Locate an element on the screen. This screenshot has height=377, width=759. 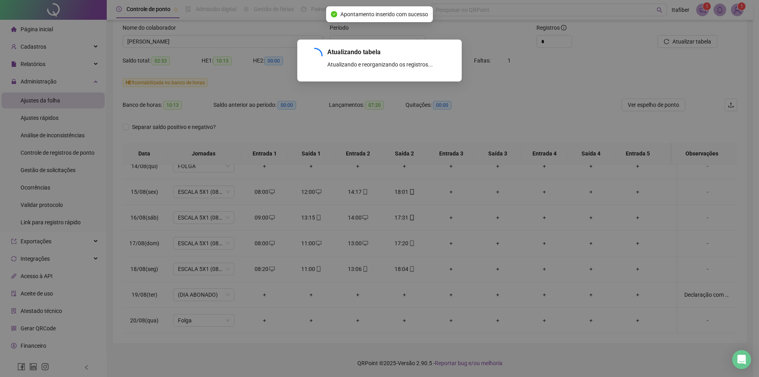
span: Apontamento inserido com sucesso is located at coordinates (384, 14).